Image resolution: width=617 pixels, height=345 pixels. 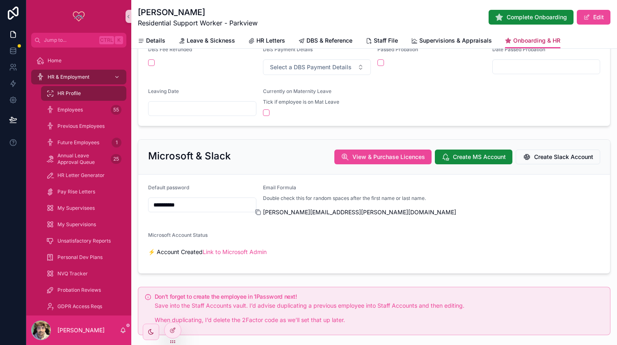 What do you see at coordinates (455, 41) in the screenshot?
I see `span: Supervisions & Appraisals` at bounding box center [455, 41].